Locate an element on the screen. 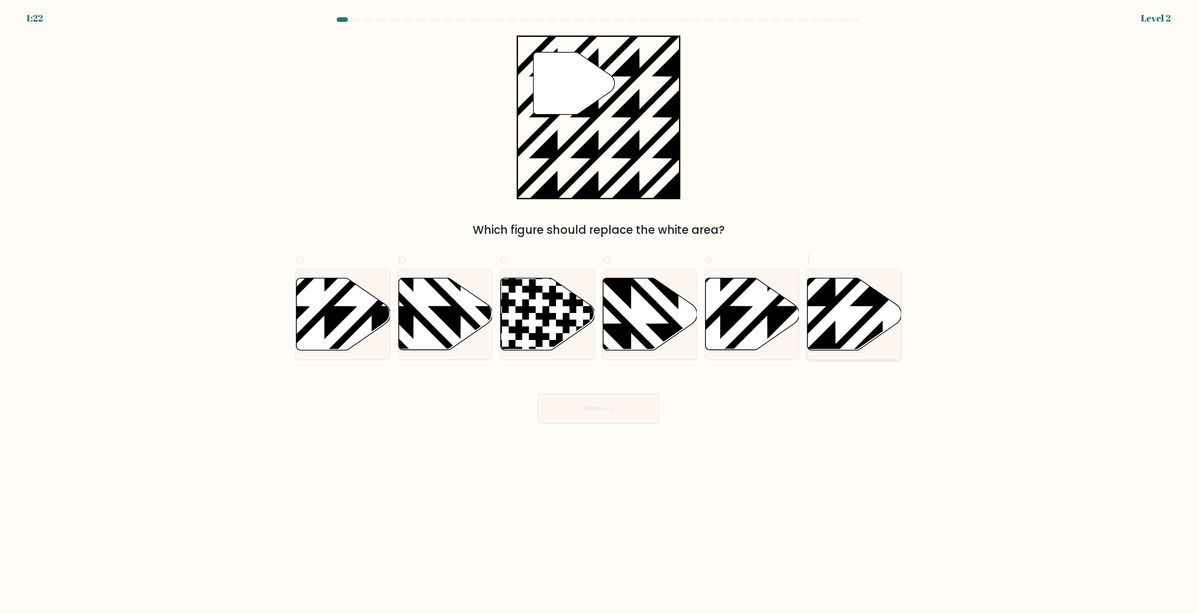 This screenshot has width=1197, height=614. div: 1:22 is located at coordinates (35, 18).